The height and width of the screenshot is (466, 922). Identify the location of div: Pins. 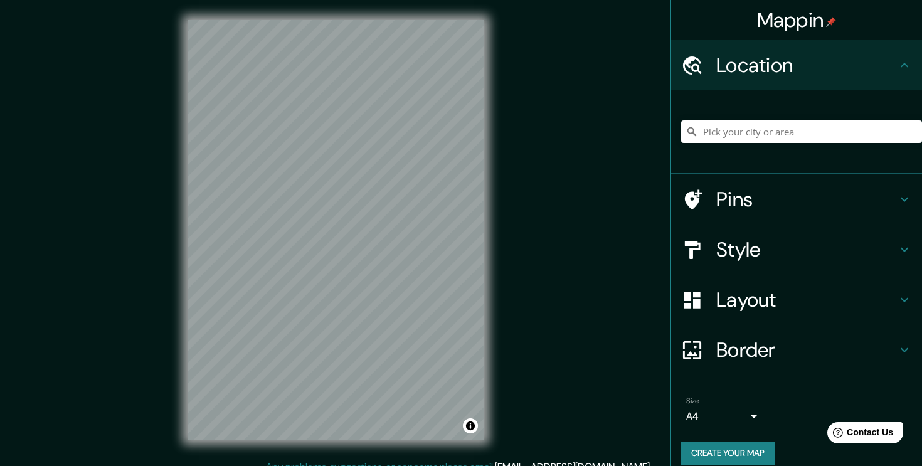
(796, 199).